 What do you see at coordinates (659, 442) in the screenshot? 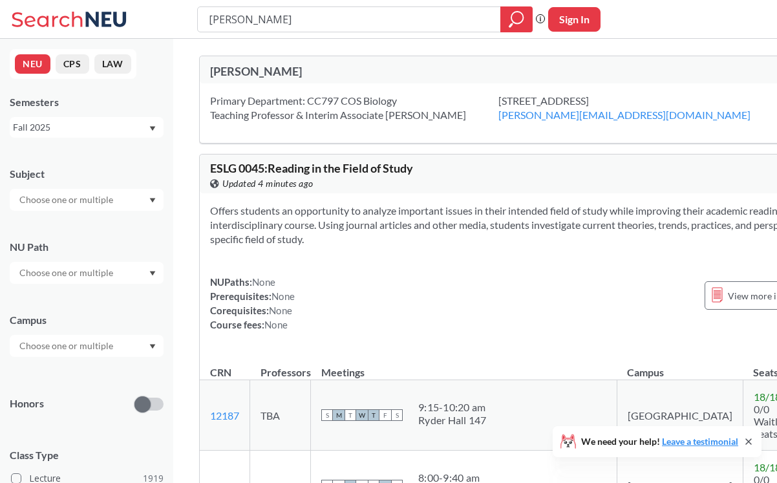
I see `span: We need your help!` at bounding box center [659, 442].